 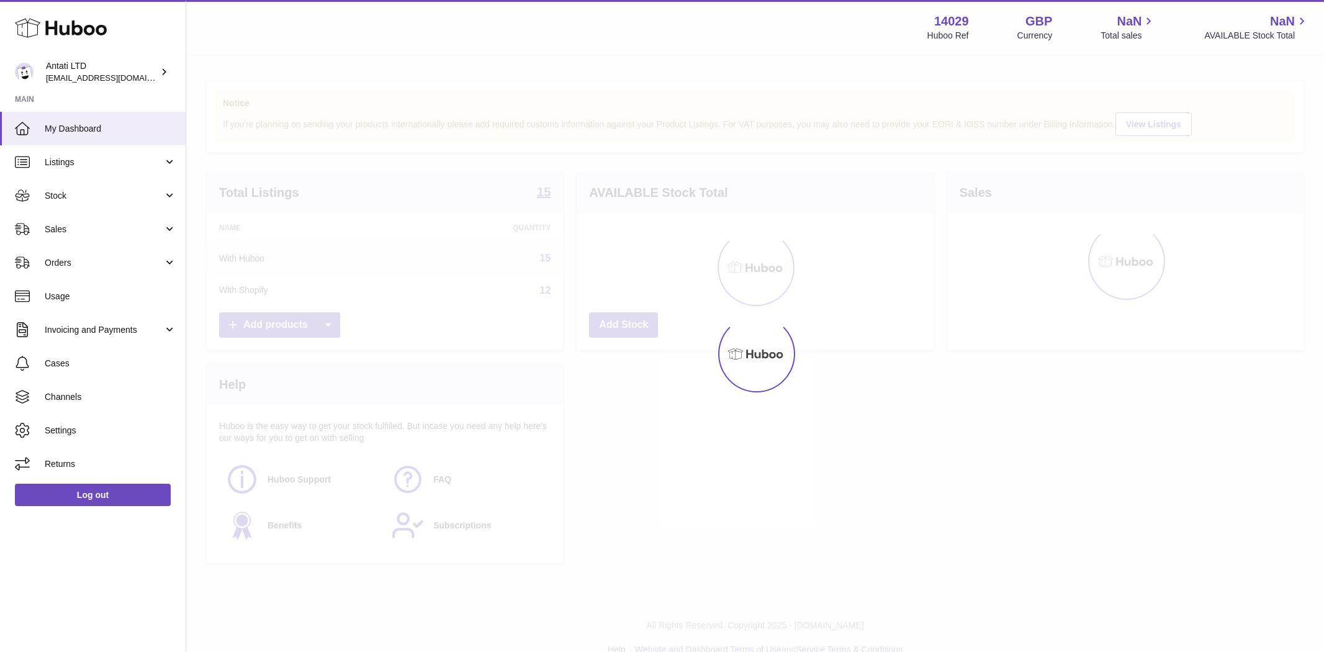 What do you see at coordinates (111, 397) in the screenshot?
I see `span: Channels` at bounding box center [111, 397].